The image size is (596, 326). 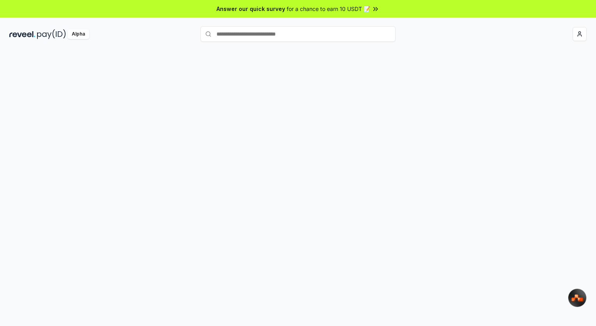 What do you see at coordinates (578, 297) in the screenshot?
I see `img: svg+xml,%3Csvg%20xmlns%3D%22http%3A%2F%2Fwww.w3.org%2F2000%2Fsvg%22%20width%3D%2233%22%20height%3...` at bounding box center [578, 297].